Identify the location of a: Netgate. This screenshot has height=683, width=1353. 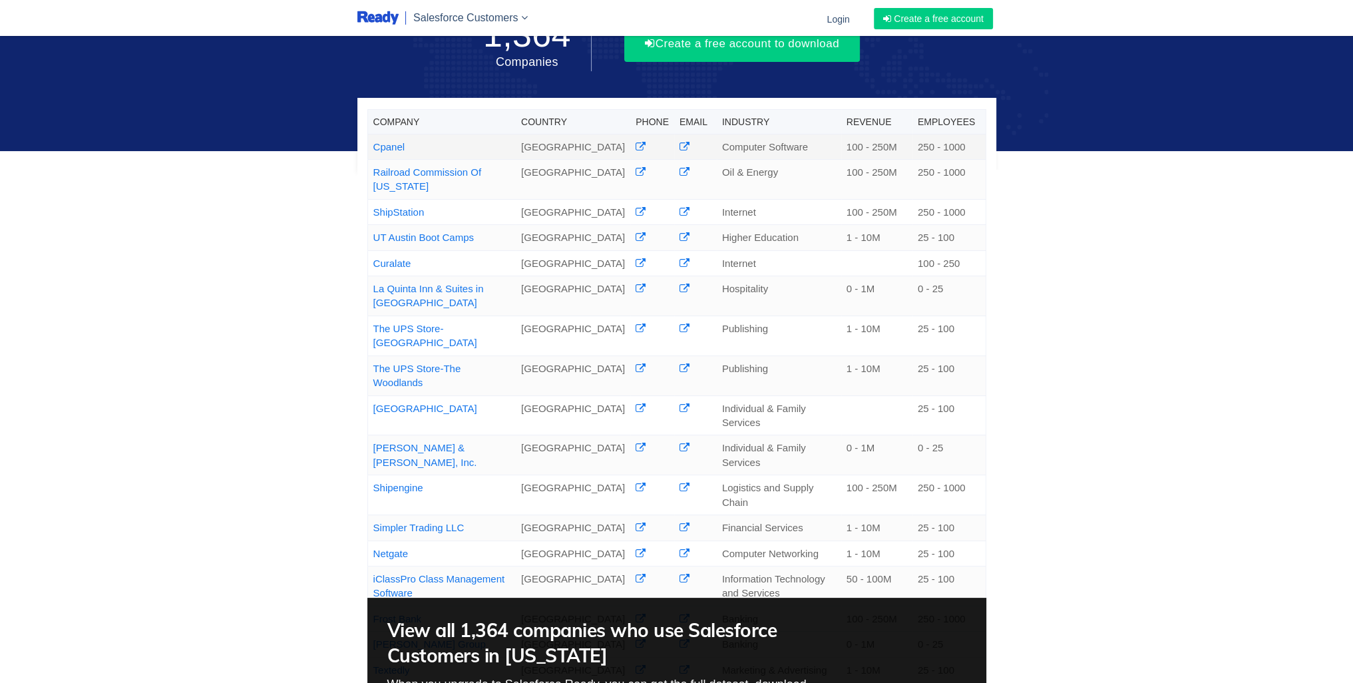
(391, 553).